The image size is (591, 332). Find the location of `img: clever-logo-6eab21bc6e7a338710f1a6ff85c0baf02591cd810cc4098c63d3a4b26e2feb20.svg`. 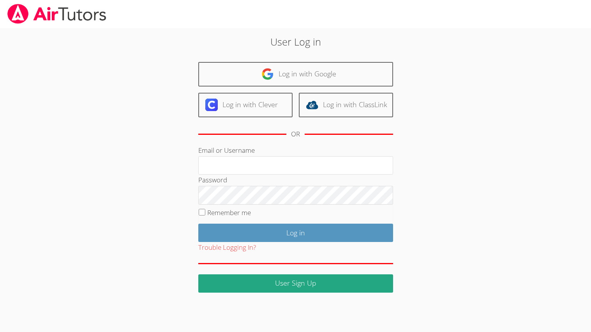

img: clever-logo-6eab21bc6e7a338710f1a6ff85c0baf02591cd810cc4098c63d3a4b26e2feb20.svg is located at coordinates (212, 105).